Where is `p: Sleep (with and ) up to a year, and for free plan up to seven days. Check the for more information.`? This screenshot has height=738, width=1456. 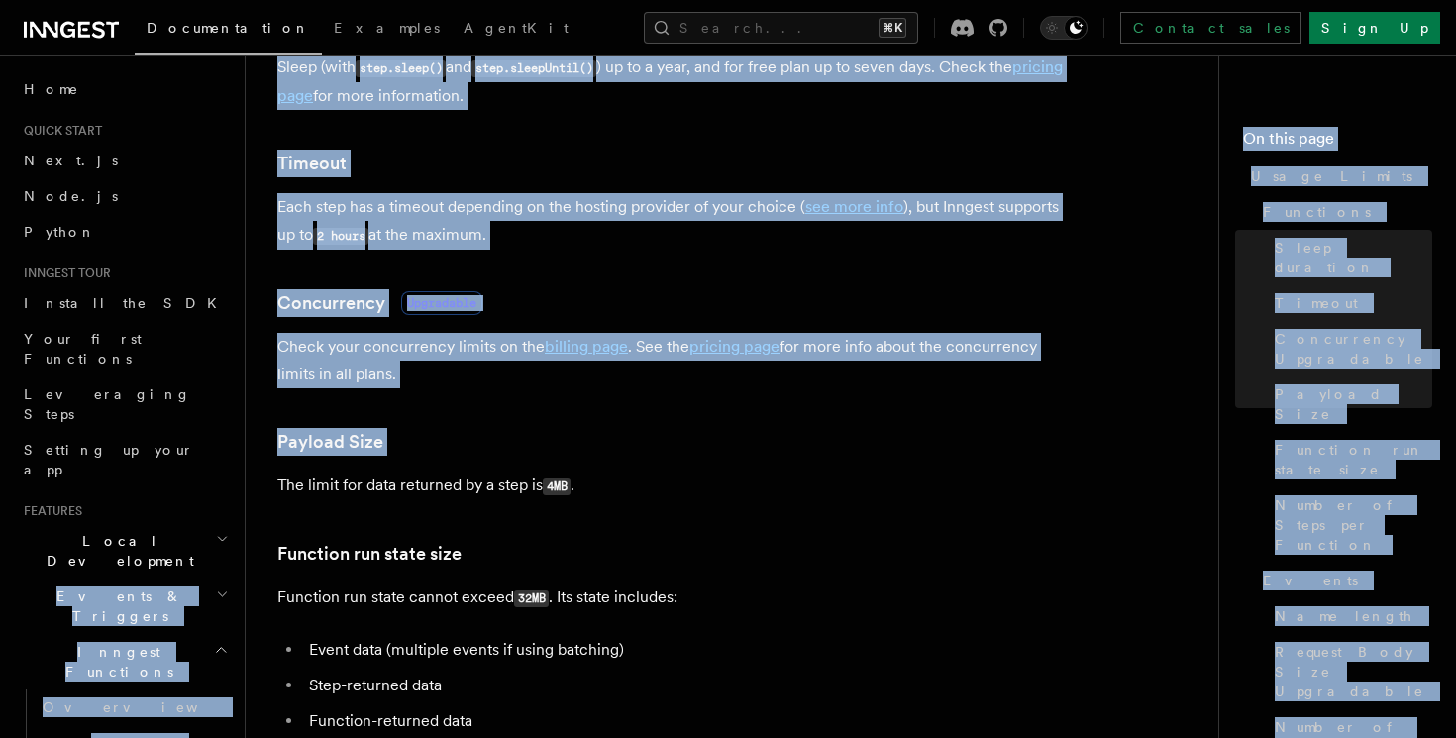
p: Sleep (with and ) up to a year, and for free plan up to seven days. Check the for more information. is located at coordinates (673, 81).